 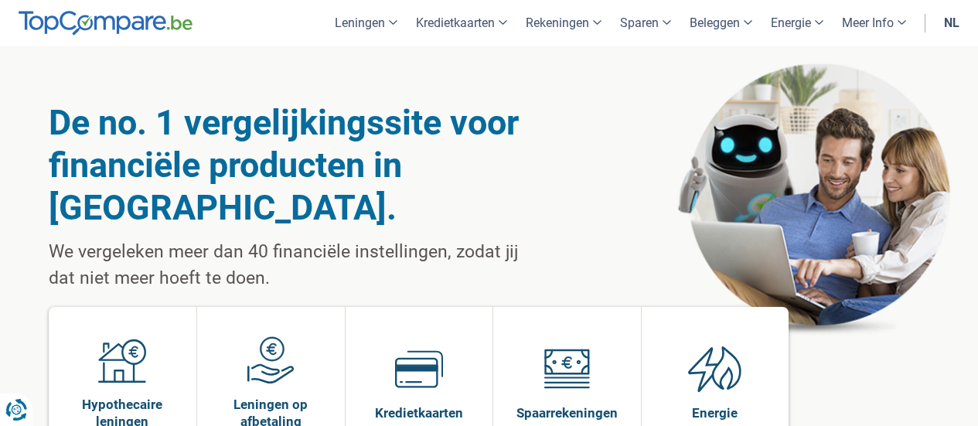 I want to click on span: Spaarrekeningen, so click(x=567, y=413).